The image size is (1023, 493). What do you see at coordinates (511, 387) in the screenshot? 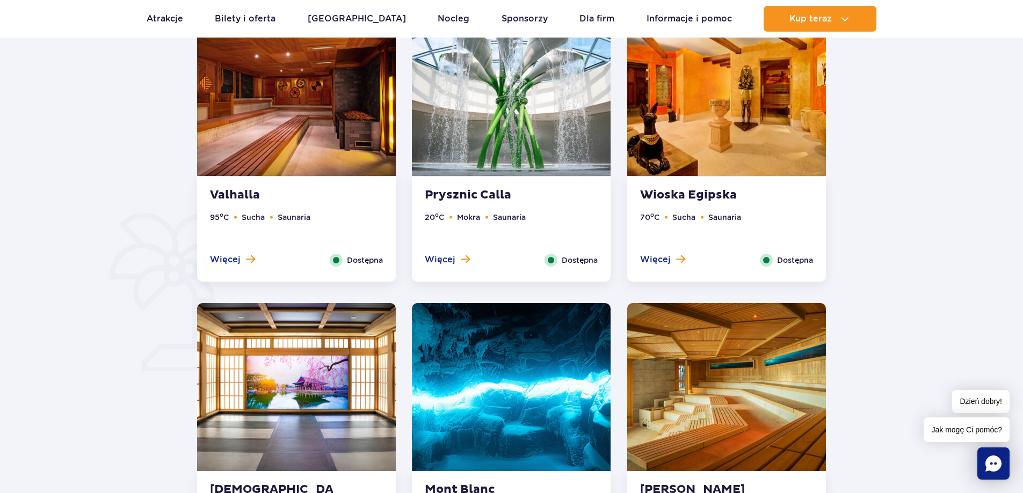
I see `img: Mont Blanc` at bounding box center [511, 387].